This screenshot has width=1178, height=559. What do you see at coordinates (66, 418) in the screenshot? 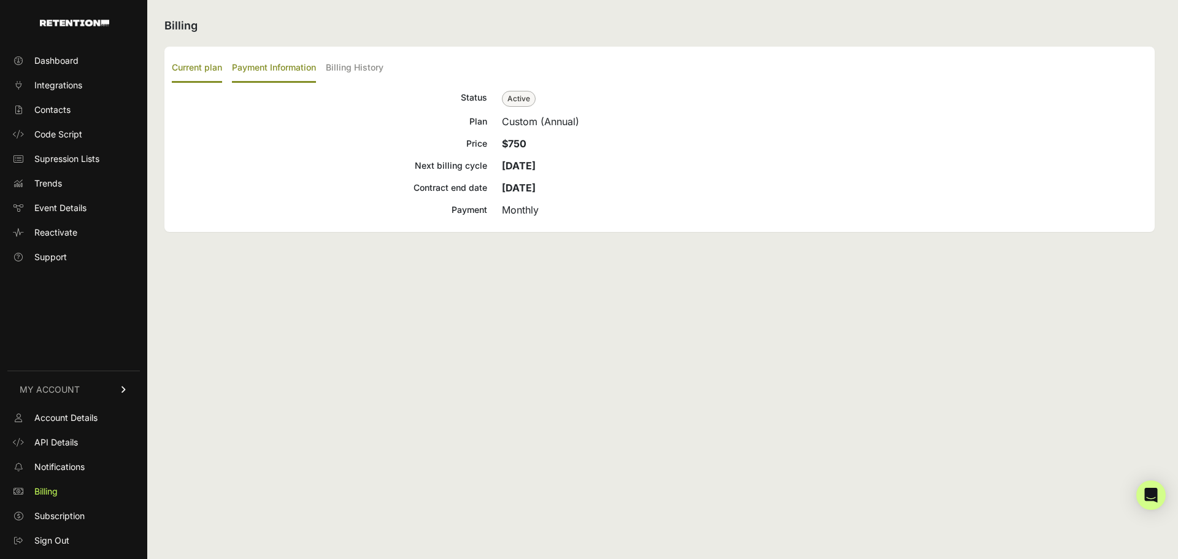
I see `span: Account Details` at bounding box center [66, 418].